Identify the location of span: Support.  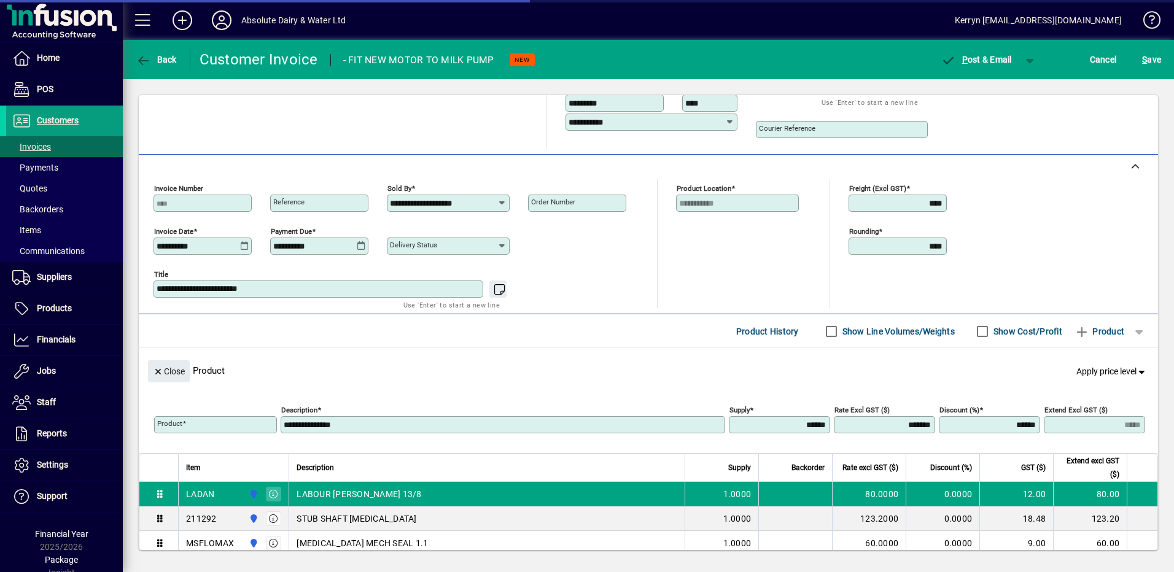
(52, 496).